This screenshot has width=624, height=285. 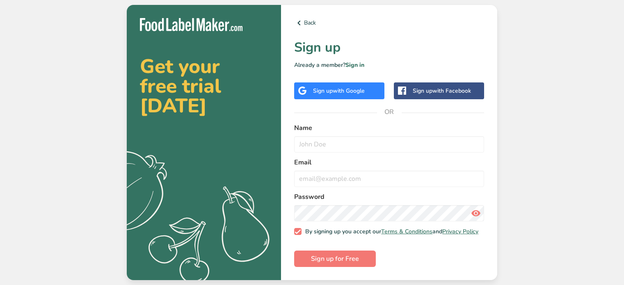 What do you see at coordinates (389, 112) in the screenshot?
I see `span: OR` at bounding box center [389, 112].